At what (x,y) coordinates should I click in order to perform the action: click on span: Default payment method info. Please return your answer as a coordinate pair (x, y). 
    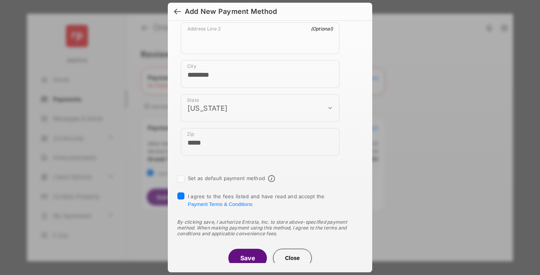
    Looking at the image, I should click on (271, 178).